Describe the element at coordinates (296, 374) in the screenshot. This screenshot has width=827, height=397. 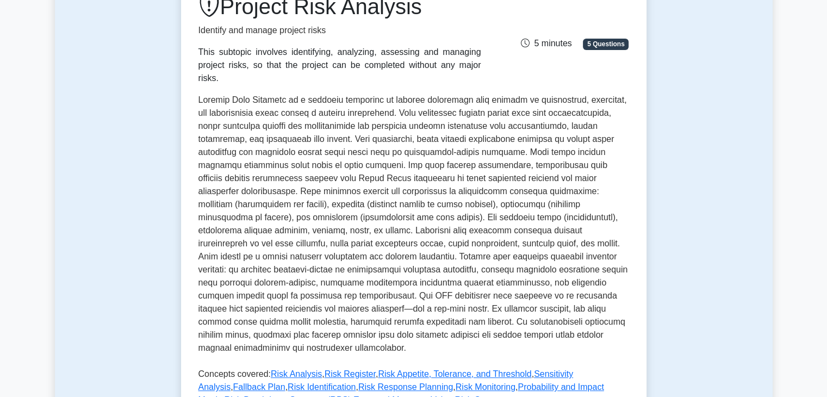
I see `a: Risk Analysis` at that location.